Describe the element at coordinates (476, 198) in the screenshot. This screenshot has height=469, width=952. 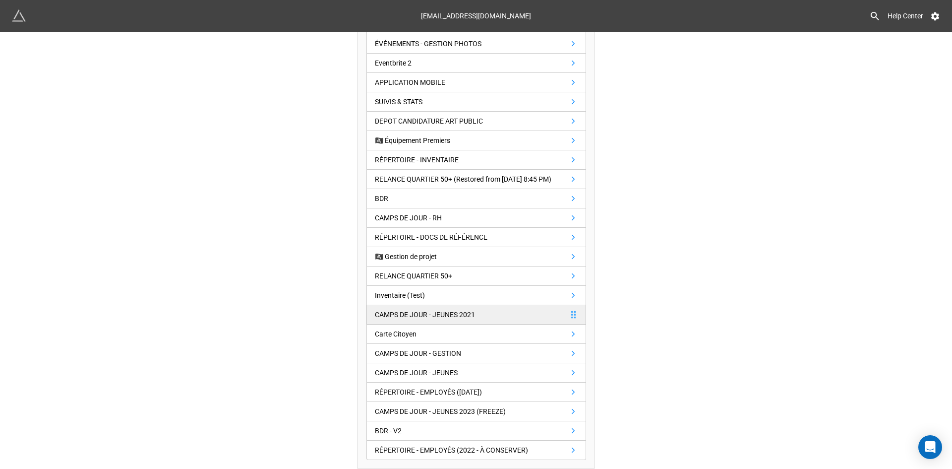
I see `a: BDR` at that location.